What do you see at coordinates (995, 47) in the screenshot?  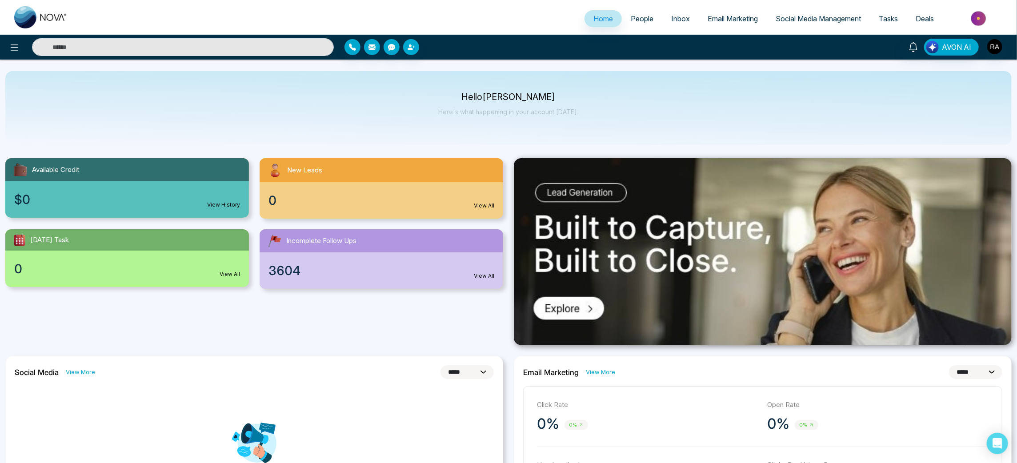 I see `img: User Avatar` at bounding box center [995, 47].